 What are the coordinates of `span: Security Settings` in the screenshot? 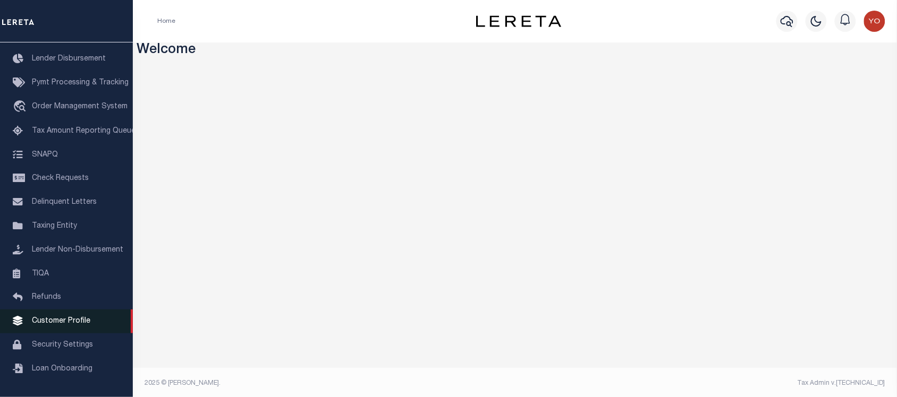 It's located at (62, 345).